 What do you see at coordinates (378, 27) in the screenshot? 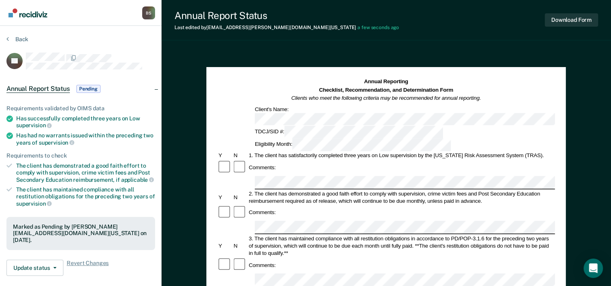
I see `span: a few seconds ago` at bounding box center [378, 27].